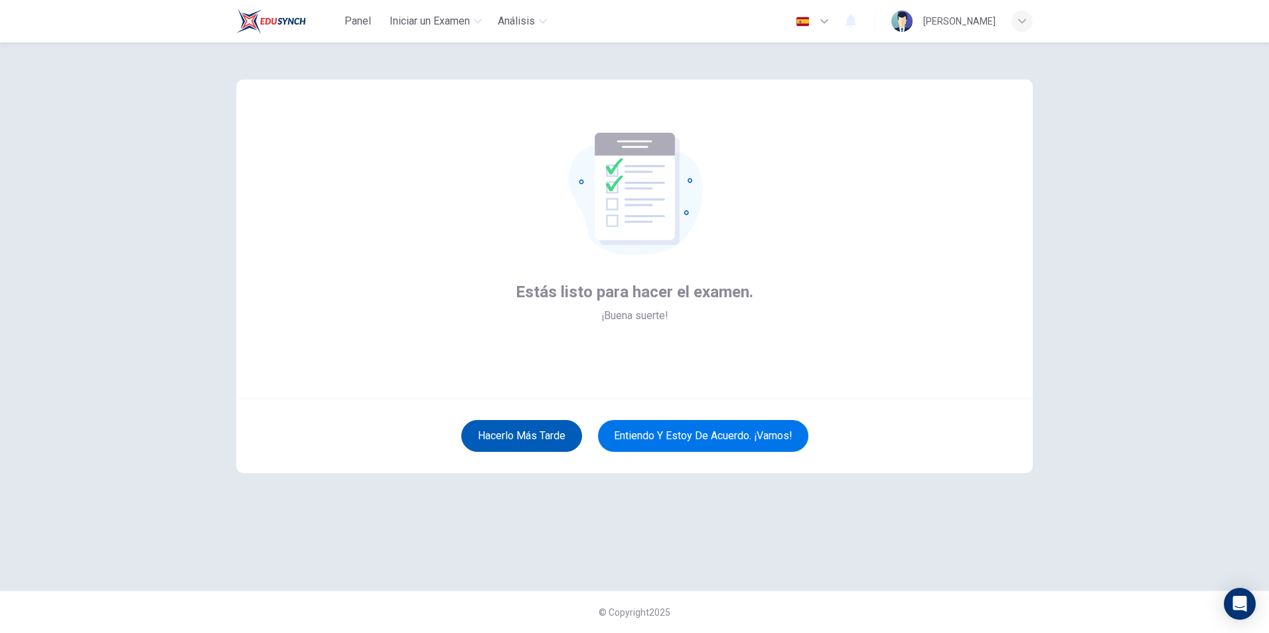 This screenshot has width=1269, height=633. Describe the element at coordinates (635, 292) in the screenshot. I see `span: Estás listo para hacer el examen.` at that location.